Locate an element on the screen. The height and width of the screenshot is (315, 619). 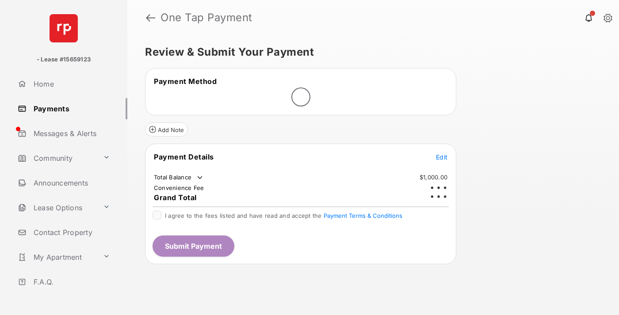
a: Announcements is located at coordinates (71, 183).